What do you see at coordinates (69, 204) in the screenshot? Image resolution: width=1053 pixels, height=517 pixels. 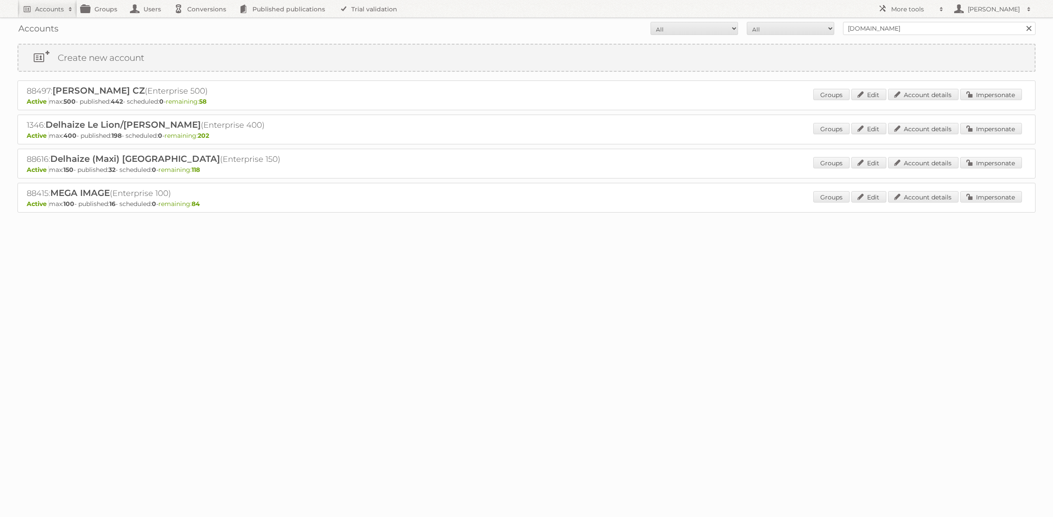 I see `strong: 100` at bounding box center [69, 204].